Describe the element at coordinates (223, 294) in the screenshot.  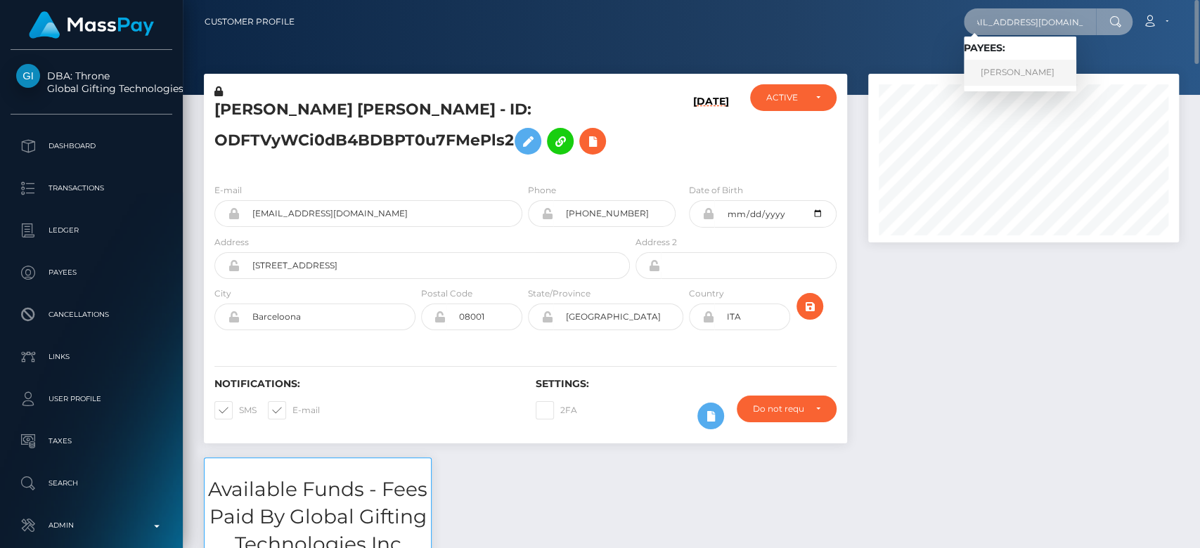
I see `label: City` at that location.